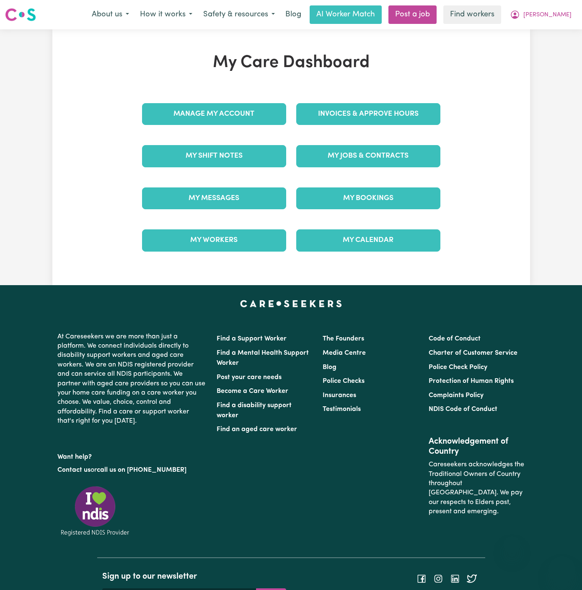  I want to click on button: About us, so click(110, 15).